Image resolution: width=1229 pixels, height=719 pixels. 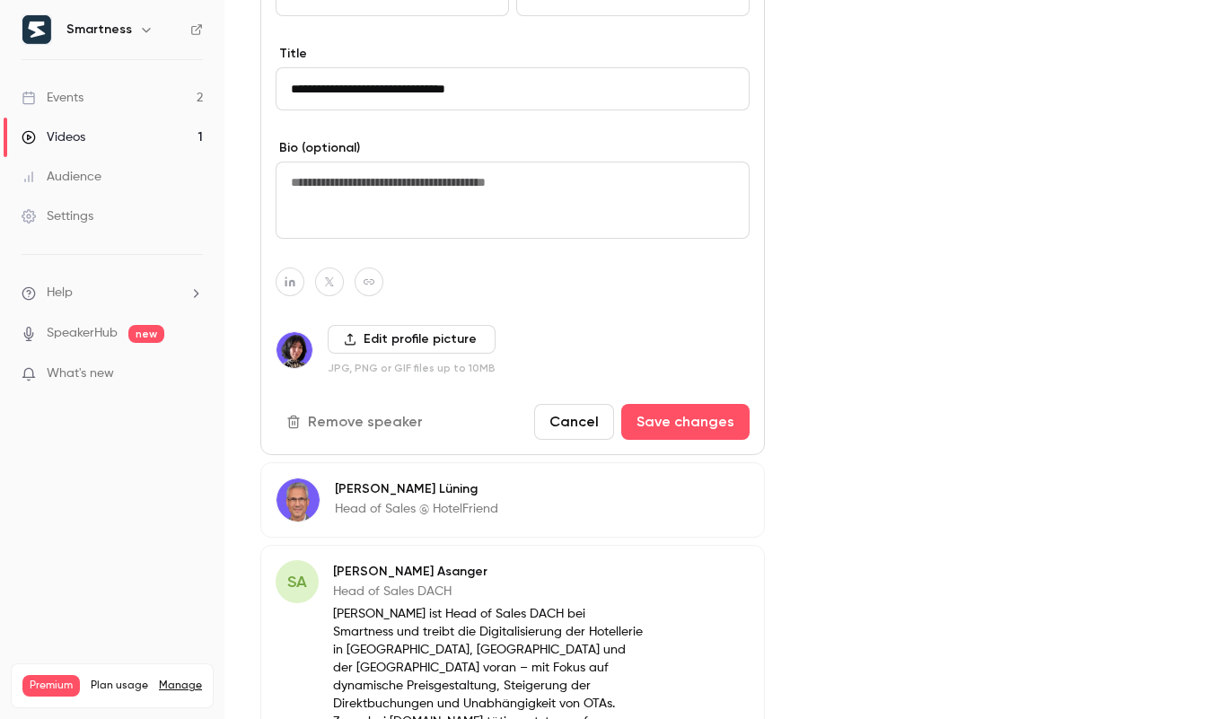 What do you see at coordinates (574, 422) in the screenshot?
I see `button: Cancel` at bounding box center [574, 422].